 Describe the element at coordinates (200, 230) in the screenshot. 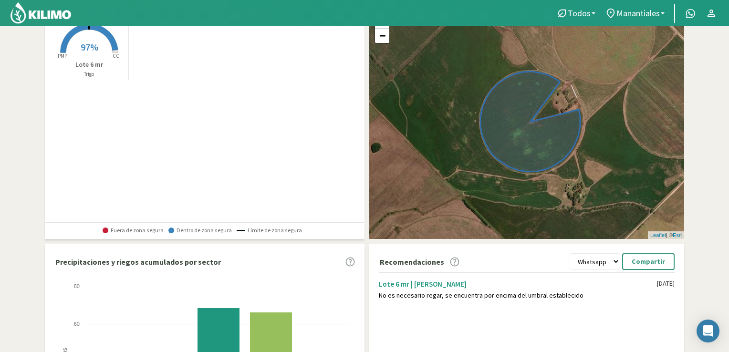

I see `span: Dentro de zona segura` at that location.